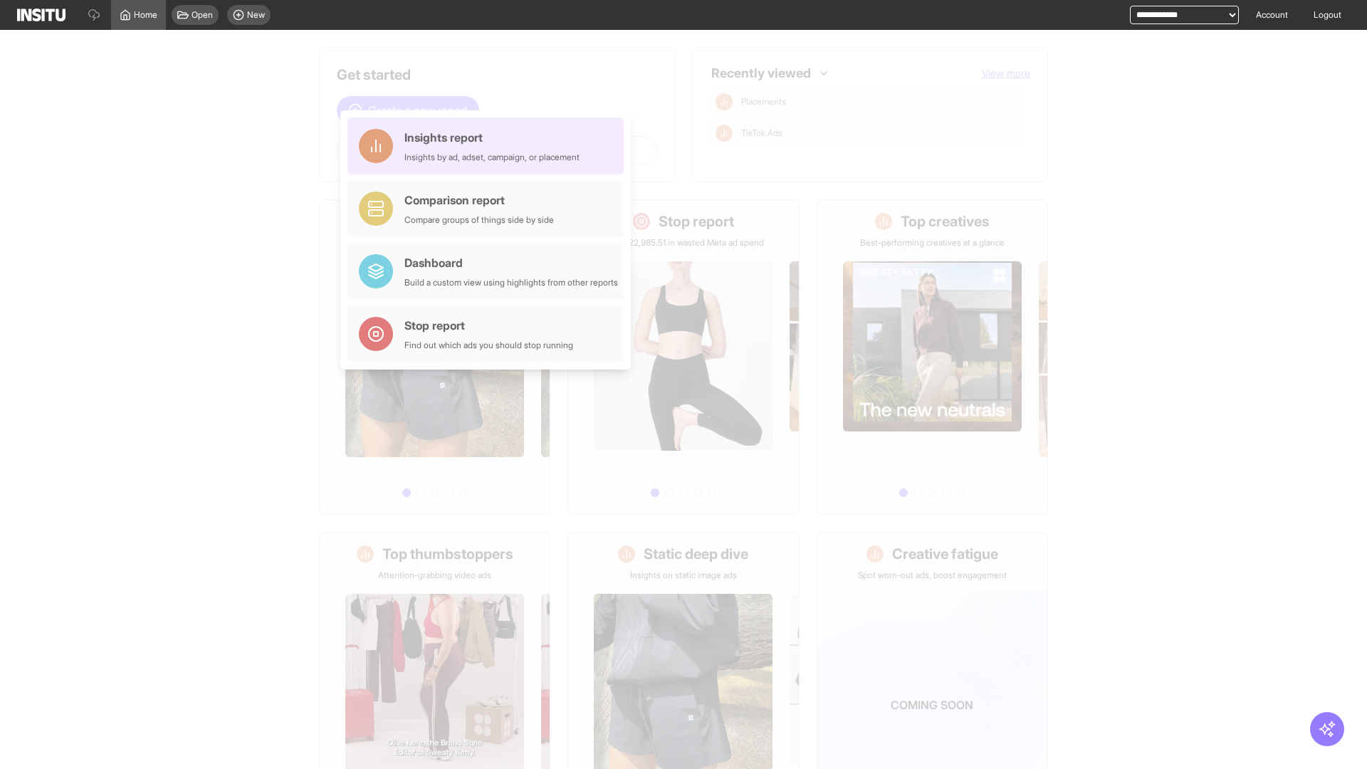 This screenshot has width=1367, height=769. What do you see at coordinates (479, 220) in the screenshot?
I see `div: Compare groups of things side by side` at bounding box center [479, 220].